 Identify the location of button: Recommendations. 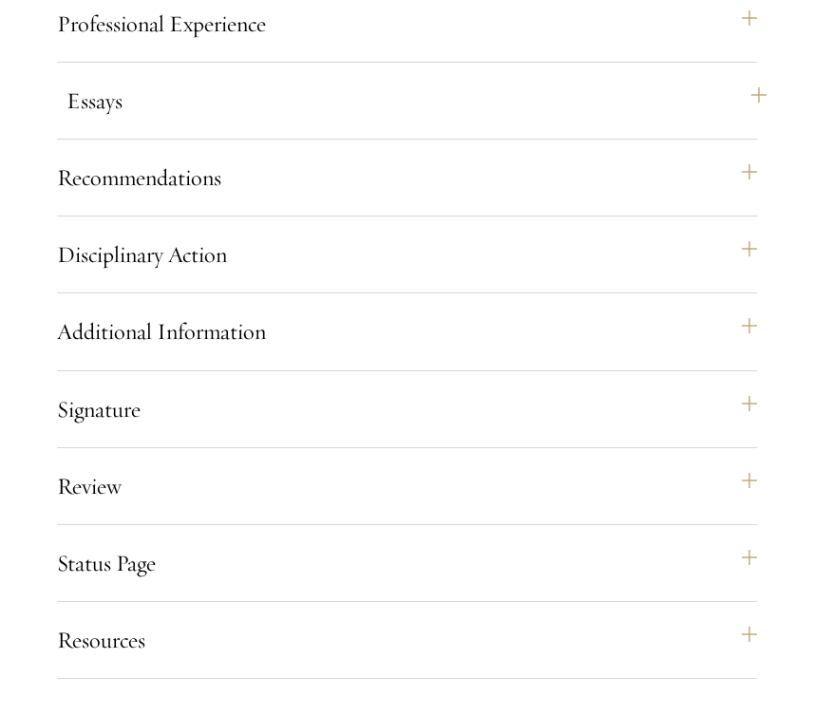
(406, 178).